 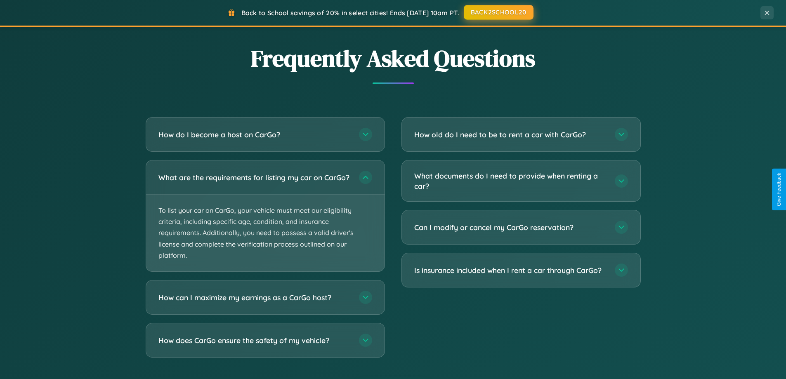 I want to click on p: To list your car on CarGo, your vehicle must meet our eligibility criteria, including specific ag..., so click(x=265, y=233).